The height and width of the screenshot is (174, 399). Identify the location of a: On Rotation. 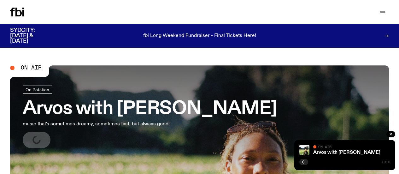
(37, 90).